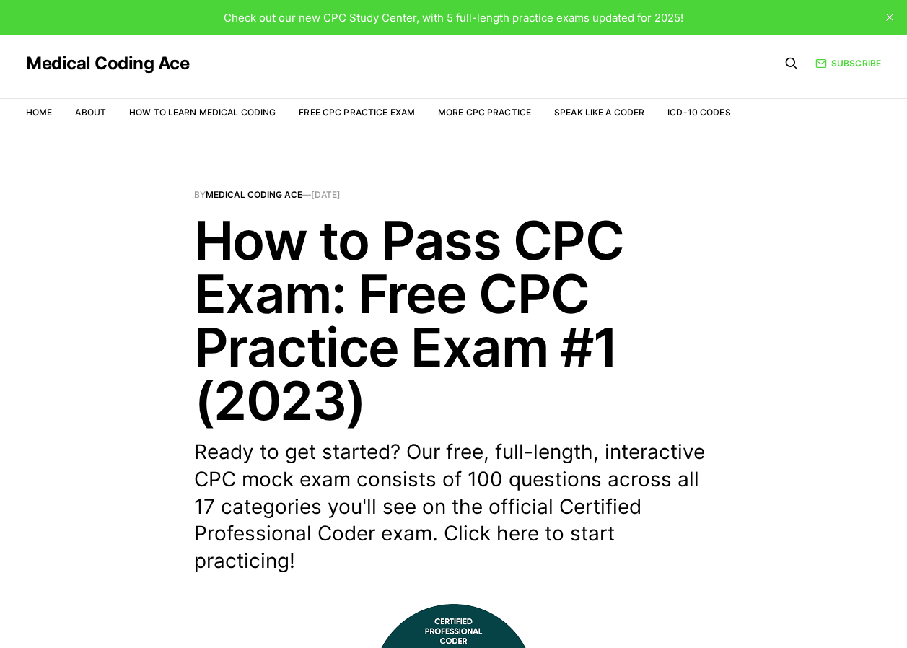 This screenshot has width=907, height=648. Describe the element at coordinates (90, 112) in the screenshot. I see `a: About` at that location.